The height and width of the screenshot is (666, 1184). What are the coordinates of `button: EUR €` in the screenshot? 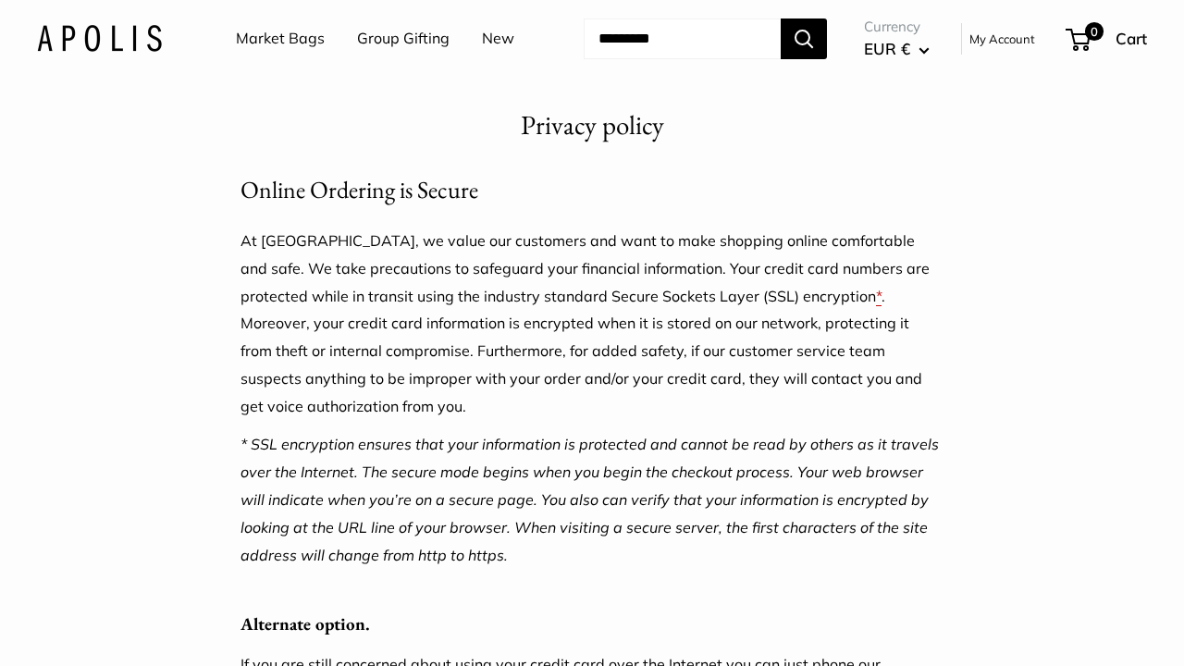 It's located at (896, 49).